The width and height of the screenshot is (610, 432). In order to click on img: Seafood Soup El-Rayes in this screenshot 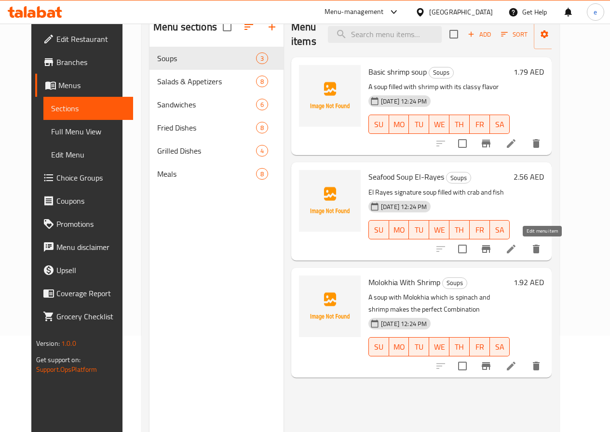, I will do `click(330, 201)`.